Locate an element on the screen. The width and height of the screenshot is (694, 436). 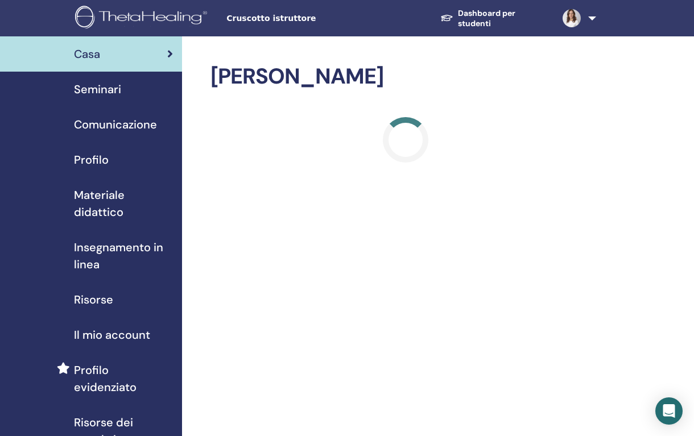
span: Comunicazione is located at coordinates (116, 125).